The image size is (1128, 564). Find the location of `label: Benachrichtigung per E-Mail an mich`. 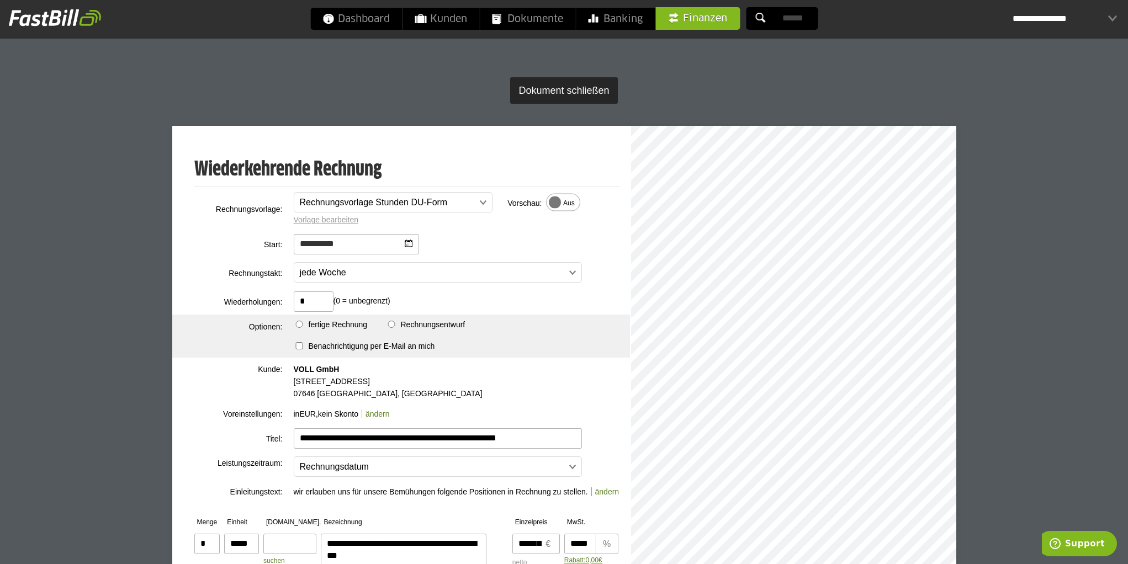

label: Benachrichtigung per E-Mail an mich is located at coordinates (433, 346).